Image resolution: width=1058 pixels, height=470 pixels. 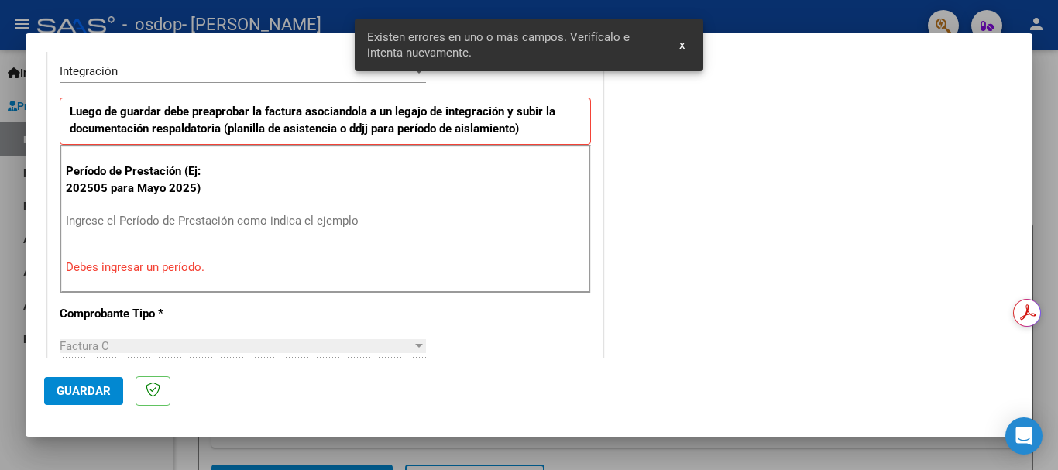 What do you see at coordinates (514, 45) in the screenshot?
I see `span: Existen errores en uno o más campos. Verifícalo e intenta nuevamente.` at bounding box center [514, 45].